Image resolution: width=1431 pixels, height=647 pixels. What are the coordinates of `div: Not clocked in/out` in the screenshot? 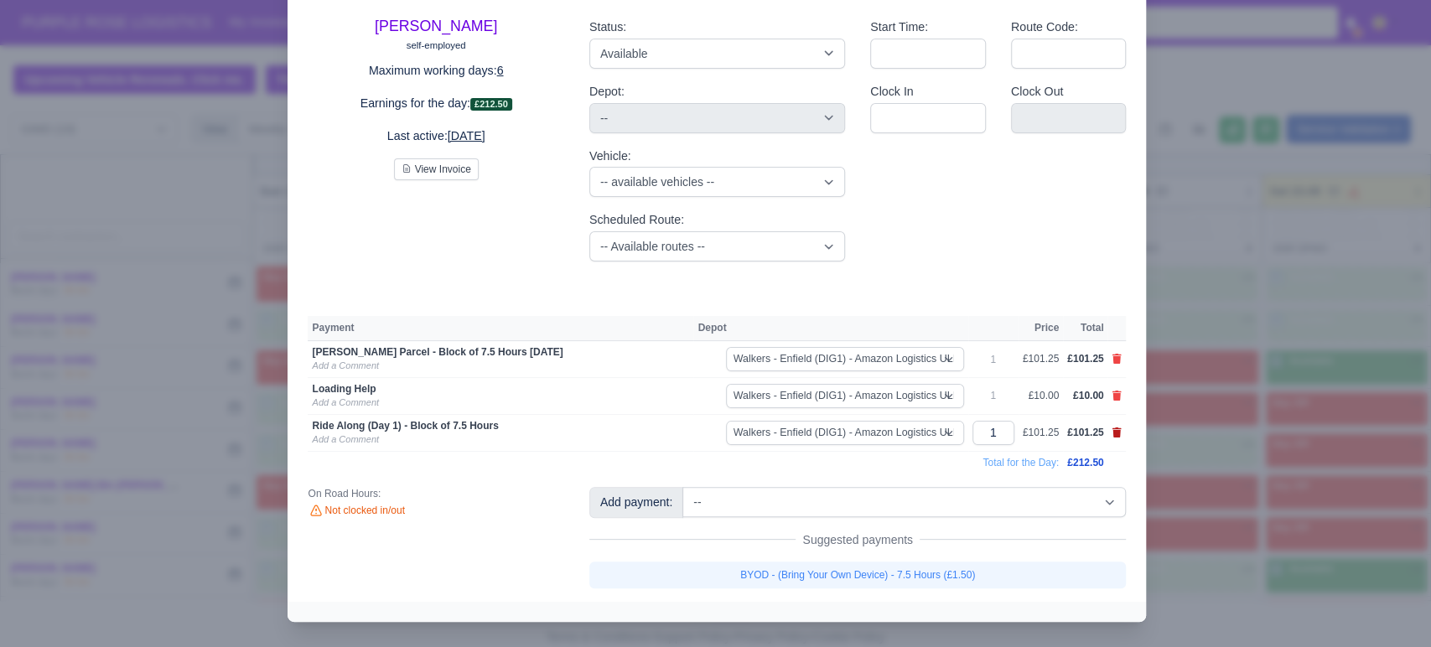 It's located at (435, 511).